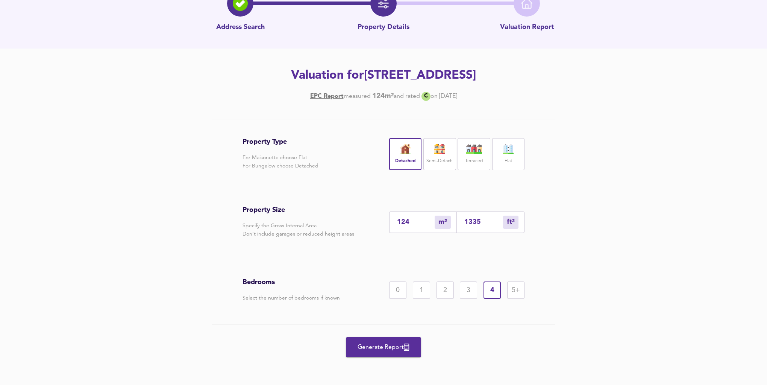  Describe the element at coordinates (407, 96) in the screenshot. I see `div: and rated` at that location.